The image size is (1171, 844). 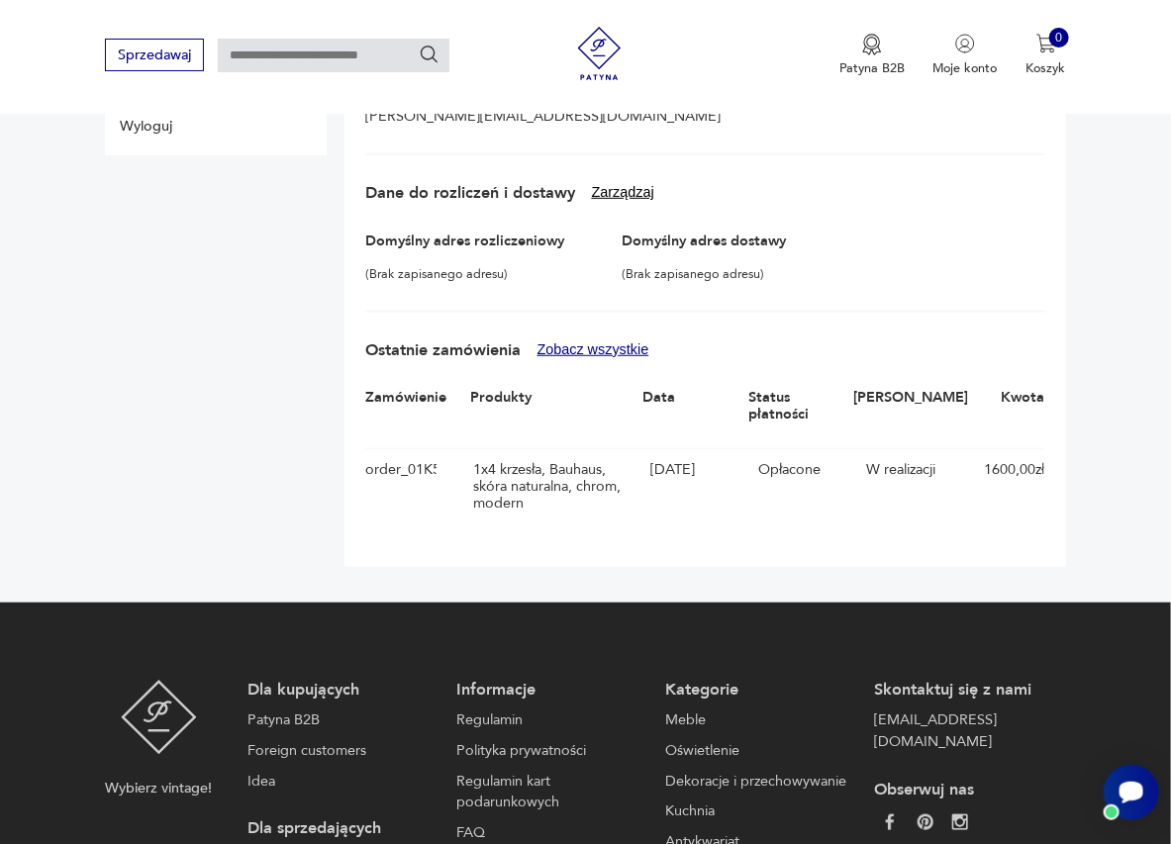 What do you see at coordinates (547, 792) in the screenshot?
I see `a: Regulamin kart podarunkowych` at bounding box center [547, 792].